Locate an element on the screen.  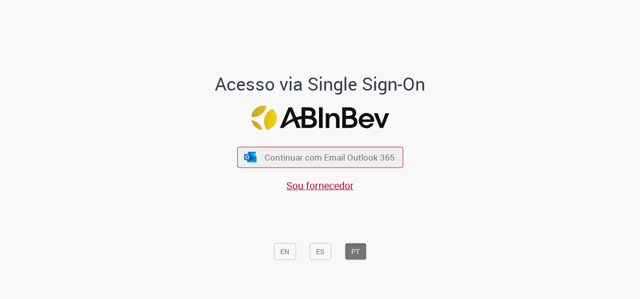
span: Continuar com Email Outlook 365 is located at coordinates (329, 157).